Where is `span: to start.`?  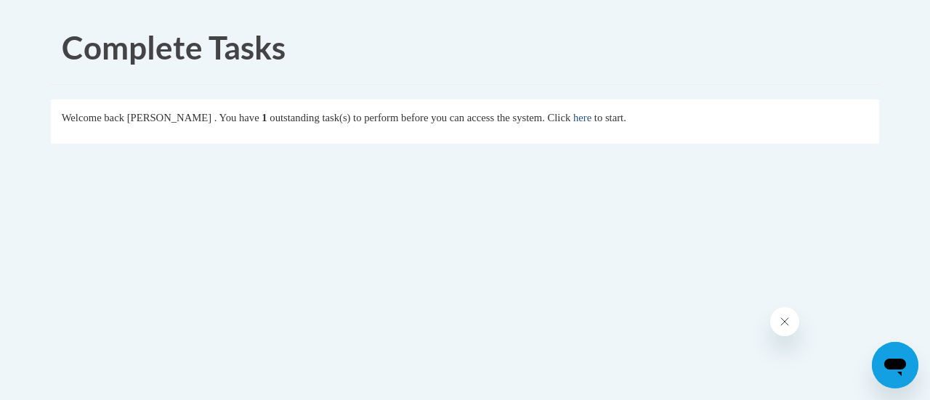
span: to start. is located at coordinates (610, 118).